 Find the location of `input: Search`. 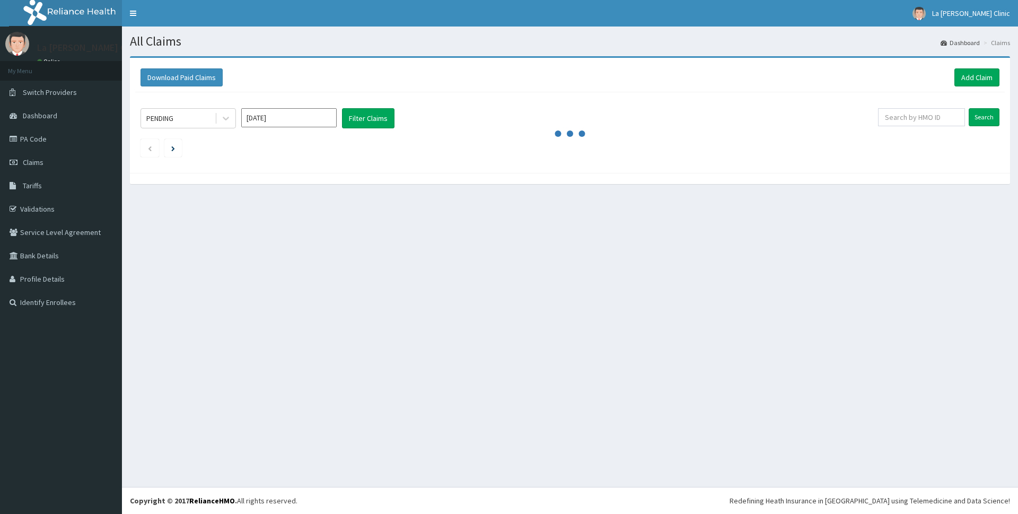

input: Search is located at coordinates (984, 117).